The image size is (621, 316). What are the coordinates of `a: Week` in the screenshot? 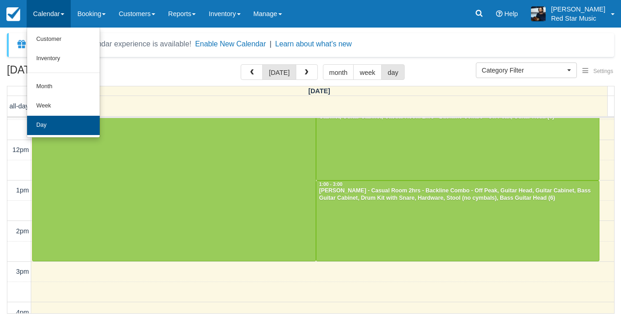 It's located at (63, 106).